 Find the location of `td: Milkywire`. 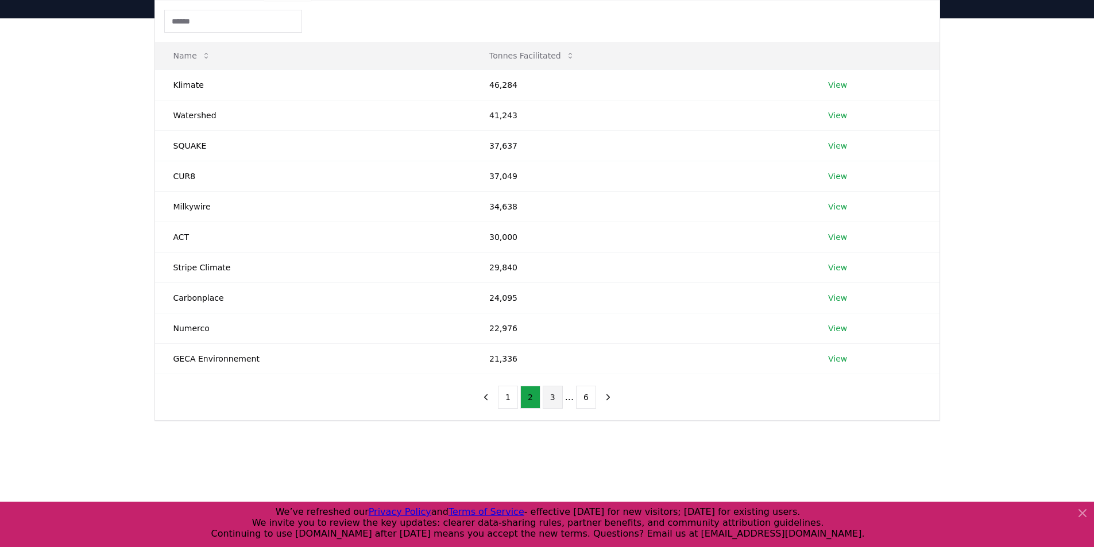

td: Milkywire is located at coordinates (313, 206).